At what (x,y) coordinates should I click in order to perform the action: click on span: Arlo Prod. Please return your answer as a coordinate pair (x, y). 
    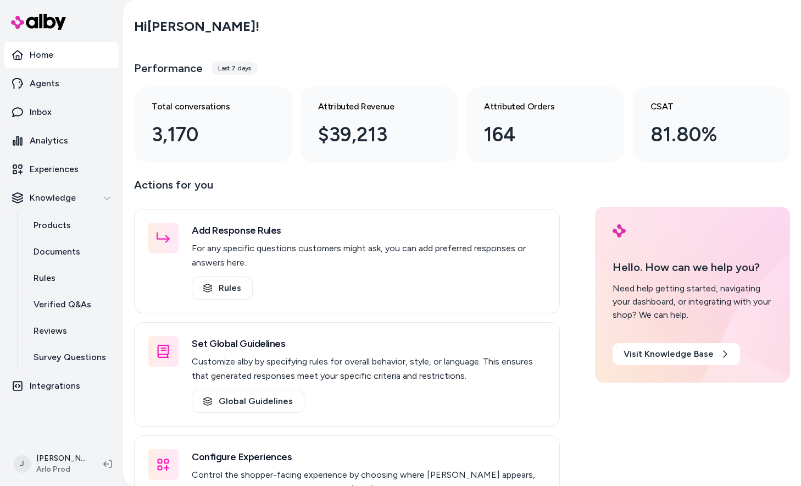
    Looking at the image, I should click on (61, 469).